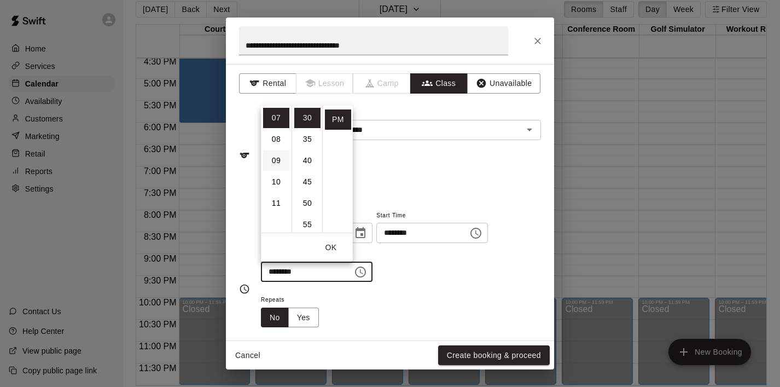 This screenshot has width=780, height=387. What do you see at coordinates (307, 224) in the screenshot?
I see `li: 55 minutes` at bounding box center [307, 224].